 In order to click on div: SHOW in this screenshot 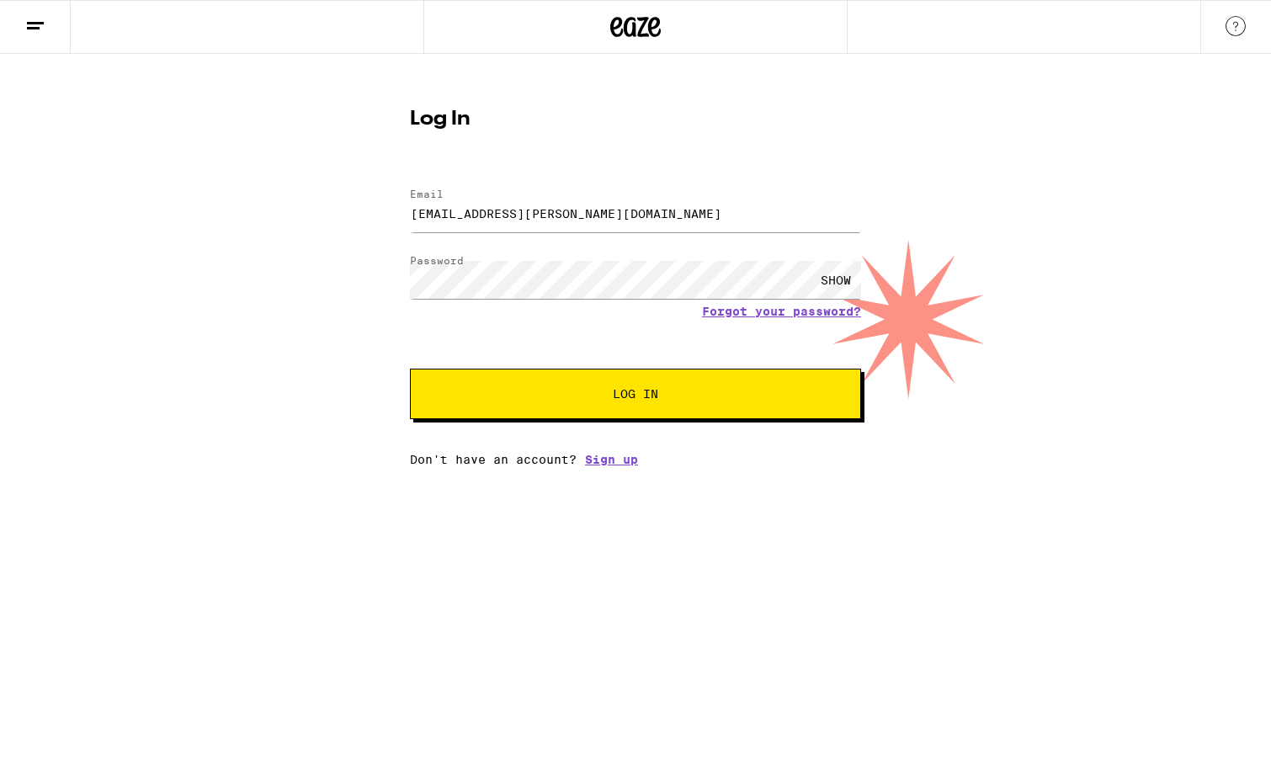, I will do `click(836, 279)`.